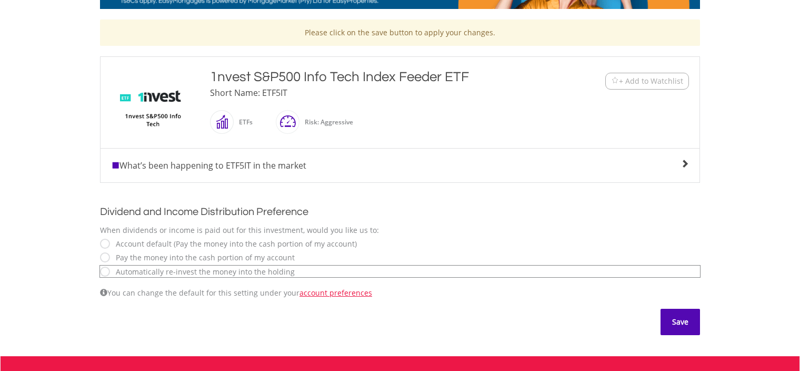 The image size is (800, 371). Describe the element at coordinates (326, 122) in the screenshot. I see `div: Risk: Aggressive` at that location.